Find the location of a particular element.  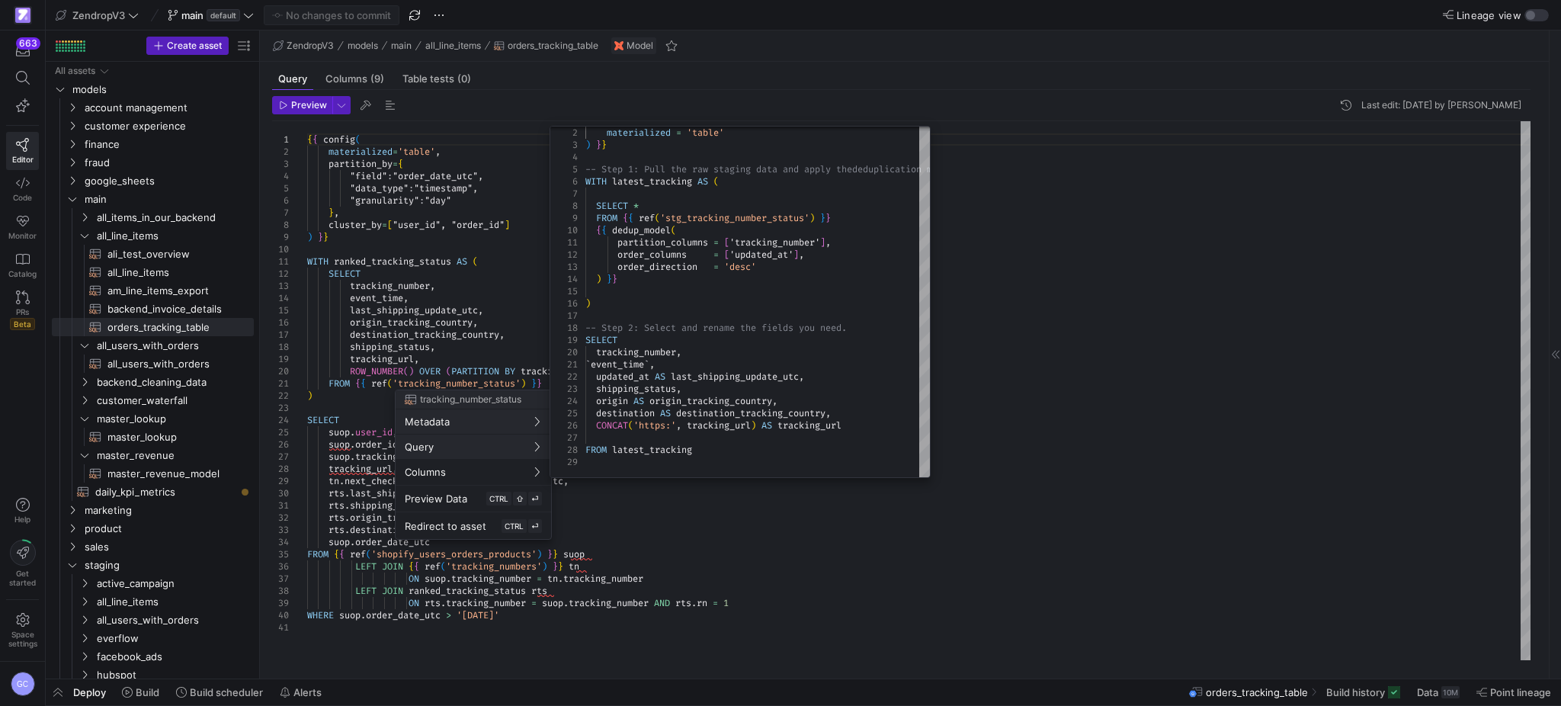

div: 21 is located at coordinates (564, 364).